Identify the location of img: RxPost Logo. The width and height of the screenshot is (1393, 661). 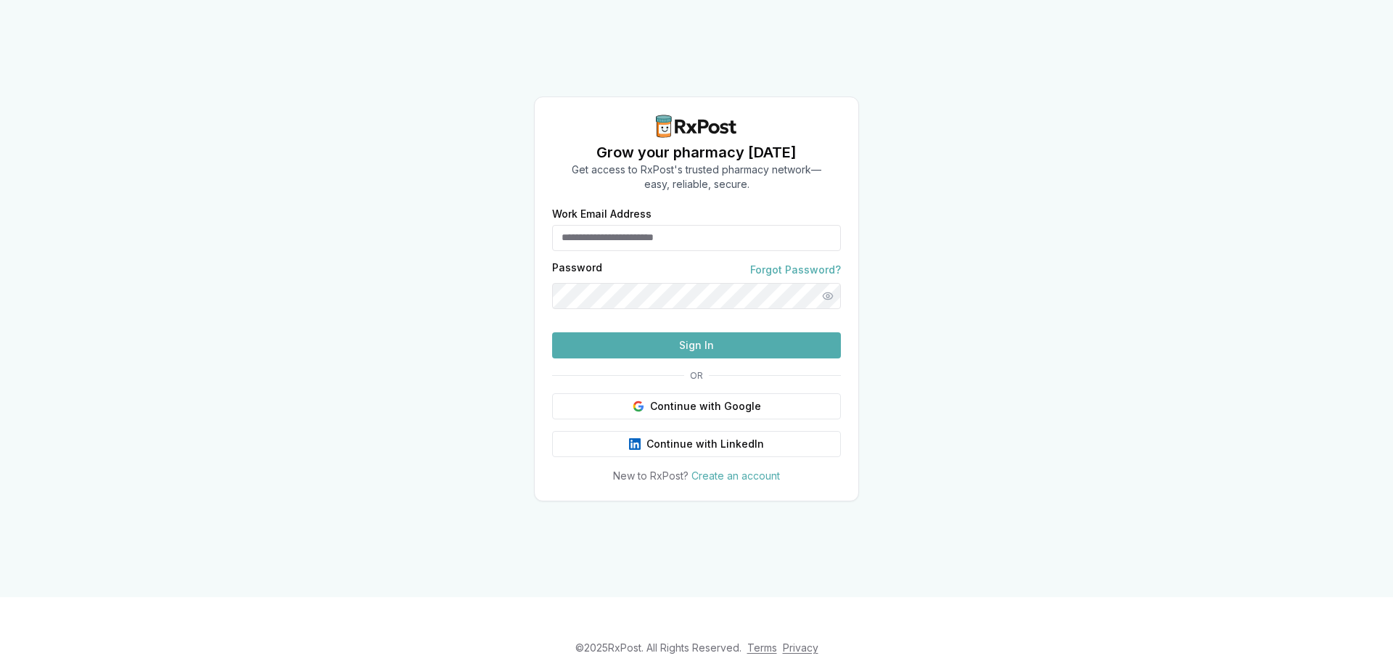
(696, 126).